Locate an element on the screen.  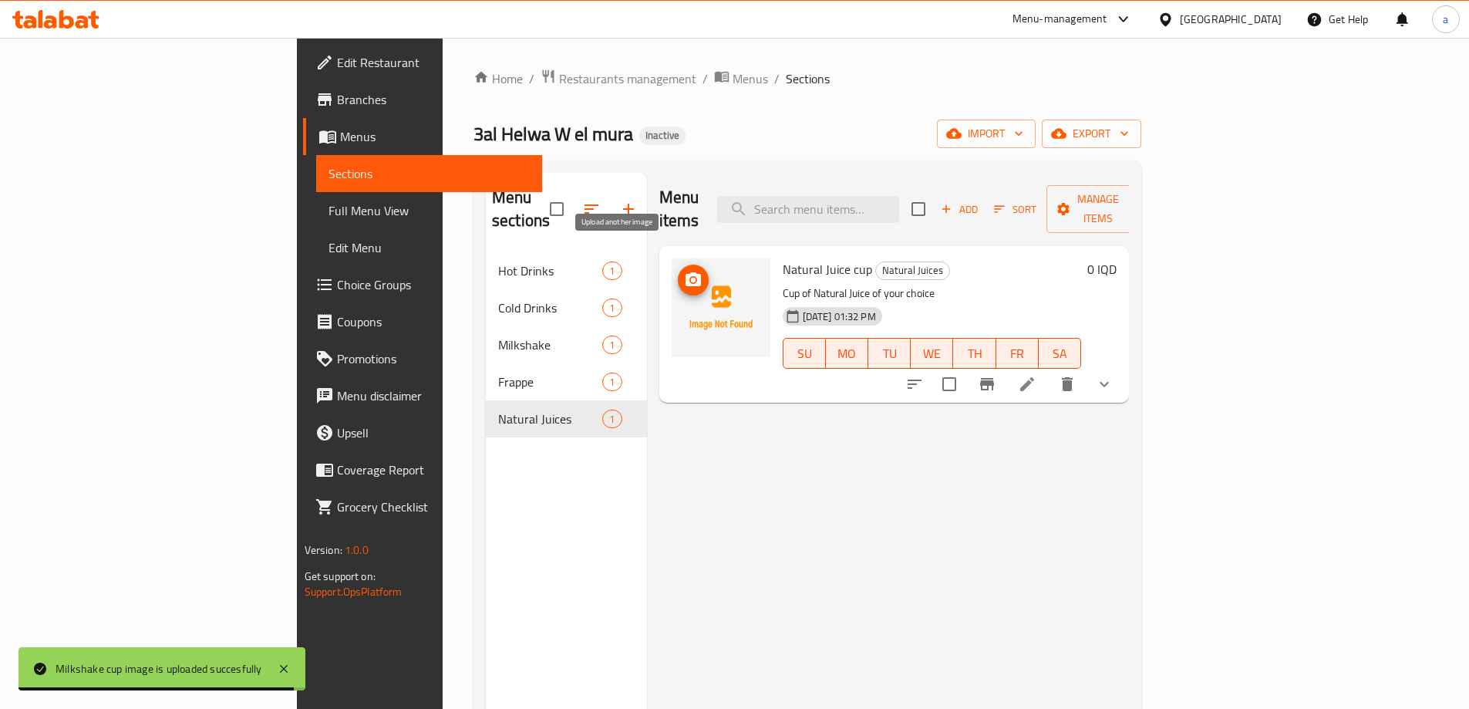
span: Natural Juice cup is located at coordinates (828, 269).